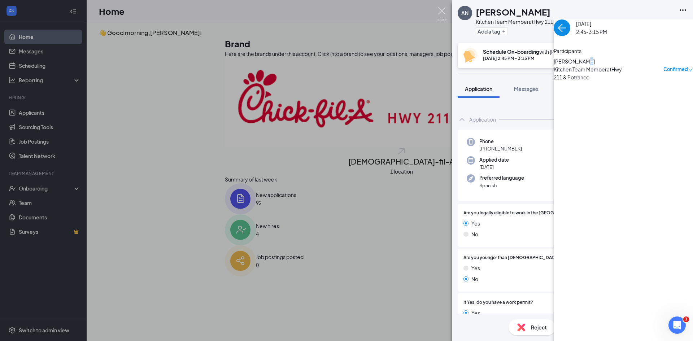  What do you see at coordinates (528, 22) in the screenshot?
I see `div: Kitchen Team Member at Hwy 211 & Potranco` at bounding box center [528, 22].